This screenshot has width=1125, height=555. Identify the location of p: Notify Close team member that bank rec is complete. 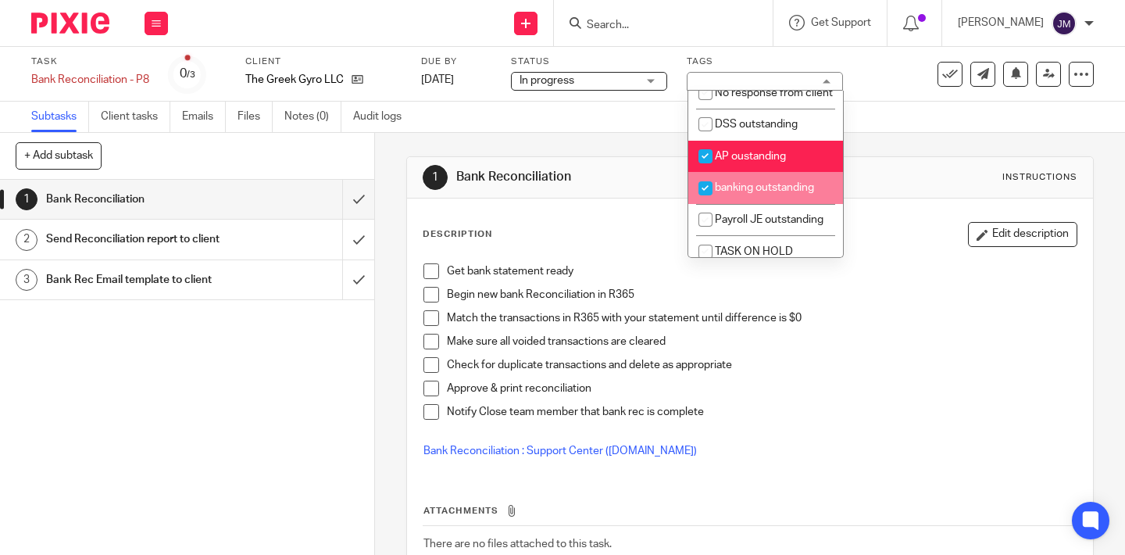
(761, 412).